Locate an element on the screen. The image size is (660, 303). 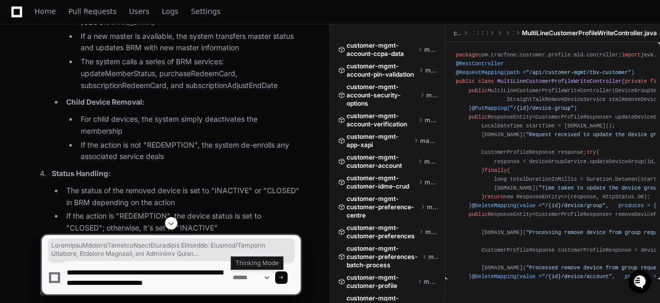
span: customer-mgmt-account-security-options is located at coordinates (382, 95).